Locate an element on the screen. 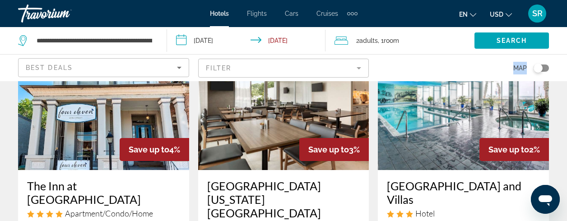 This screenshot has height=221, width=567. button: User Menu is located at coordinates (537, 14).